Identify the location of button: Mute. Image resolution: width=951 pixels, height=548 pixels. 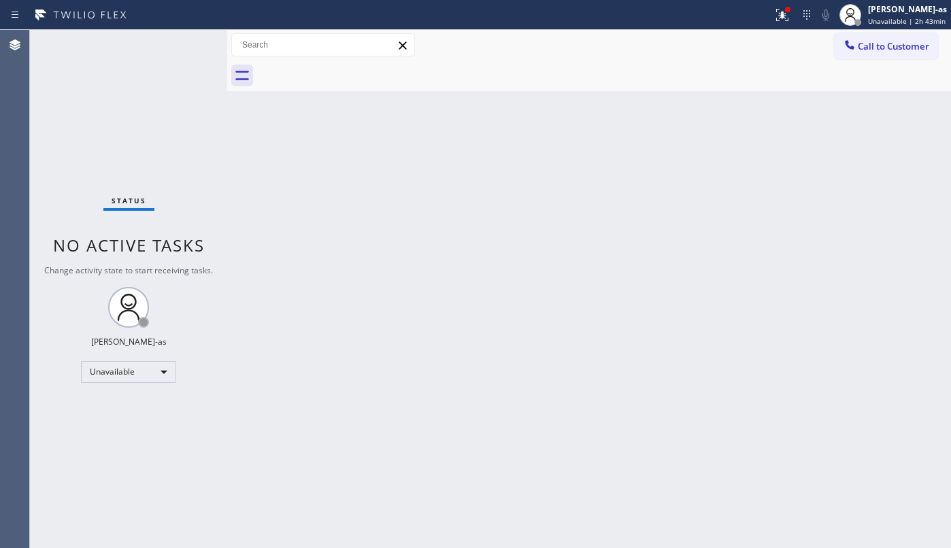
(826, 15).